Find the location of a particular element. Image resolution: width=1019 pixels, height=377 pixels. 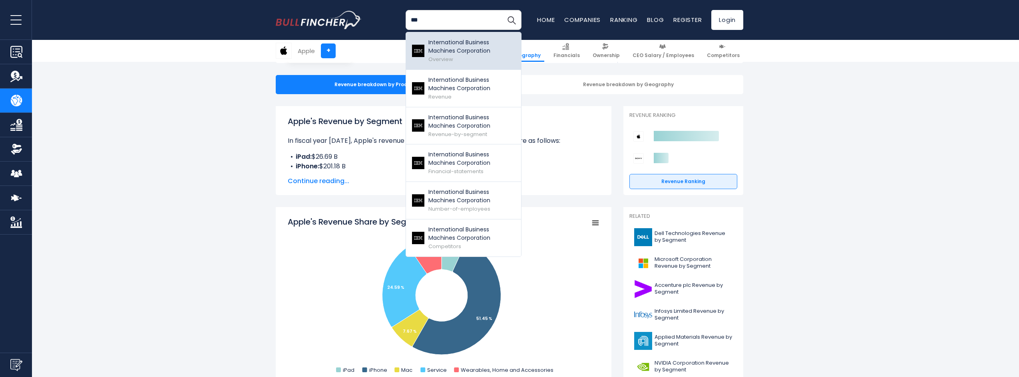

a: International Business Machines Corporation Revenue-by-segment is located at coordinates (463, 126).